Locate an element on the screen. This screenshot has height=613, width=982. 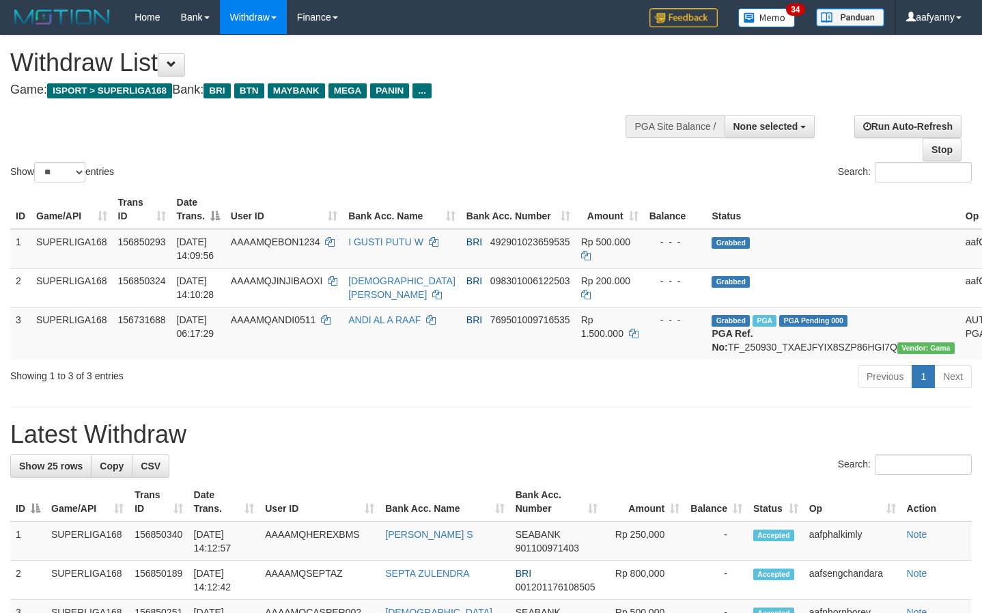
th: Amount: activate to sort column ascending is located at coordinates (610, 209).